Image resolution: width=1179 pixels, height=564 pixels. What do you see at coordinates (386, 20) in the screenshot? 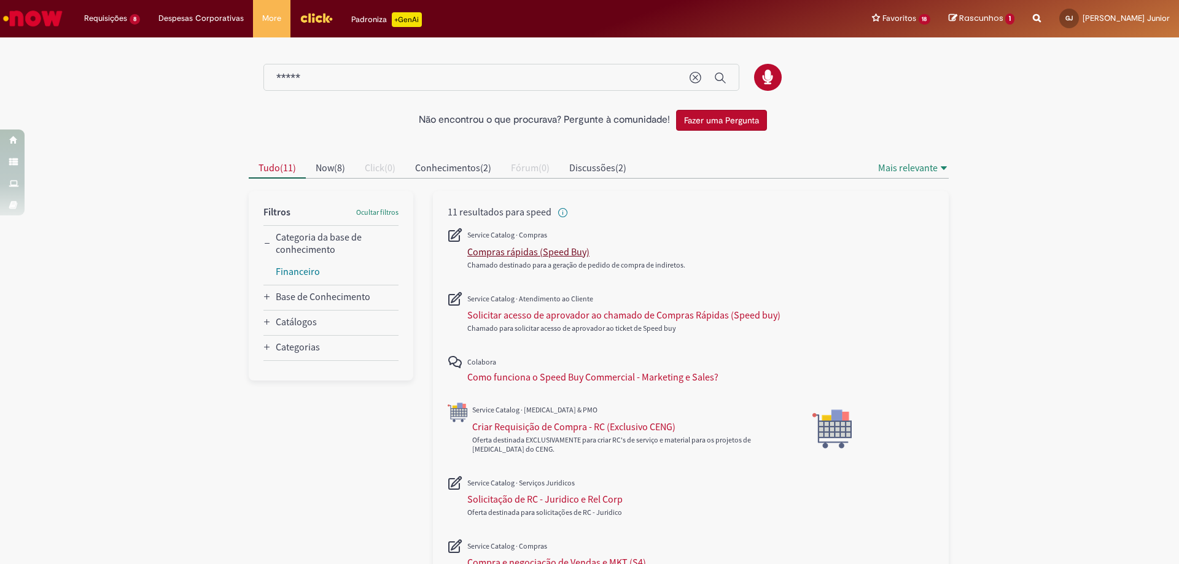
I see `div: Padroniza` at bounding box center [386, 20].